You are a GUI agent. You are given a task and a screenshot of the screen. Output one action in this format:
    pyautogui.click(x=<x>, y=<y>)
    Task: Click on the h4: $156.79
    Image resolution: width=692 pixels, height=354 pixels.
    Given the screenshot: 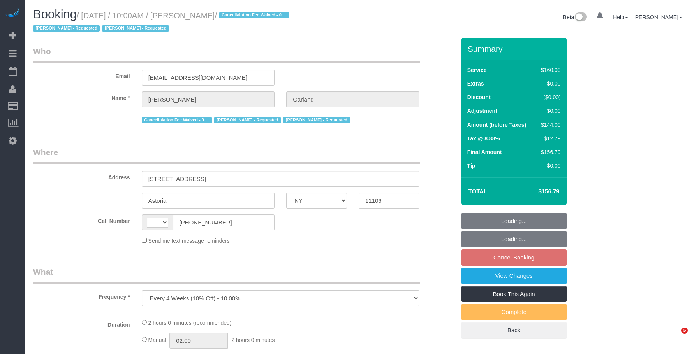 What is the action you would take?
    pyautogui.click(x=537, y=192)
    